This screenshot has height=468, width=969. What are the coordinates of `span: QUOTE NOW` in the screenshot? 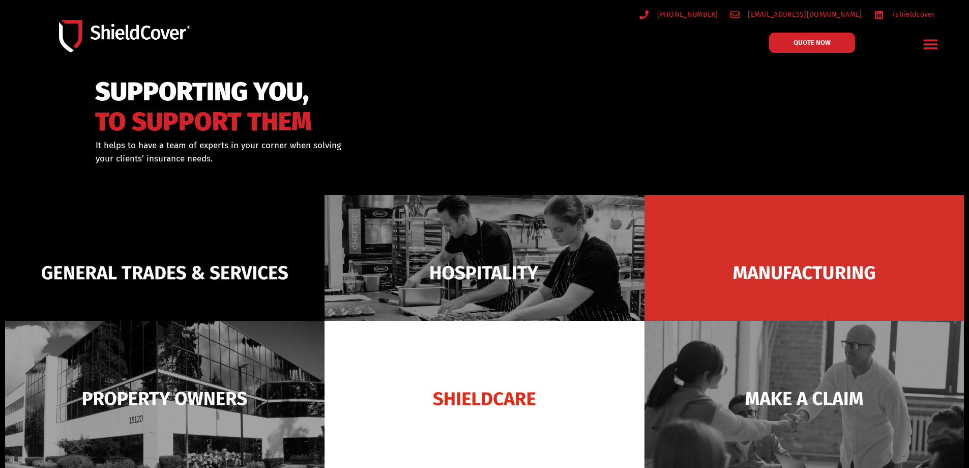 It's located at (812, 42).